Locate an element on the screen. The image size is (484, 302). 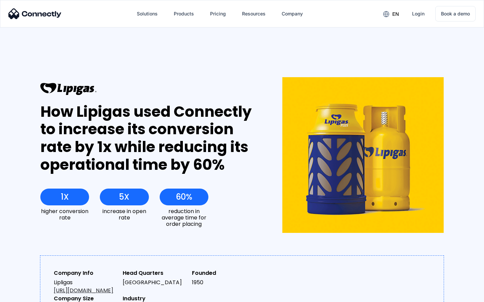
div: Products is located at coordinates (184, 14).